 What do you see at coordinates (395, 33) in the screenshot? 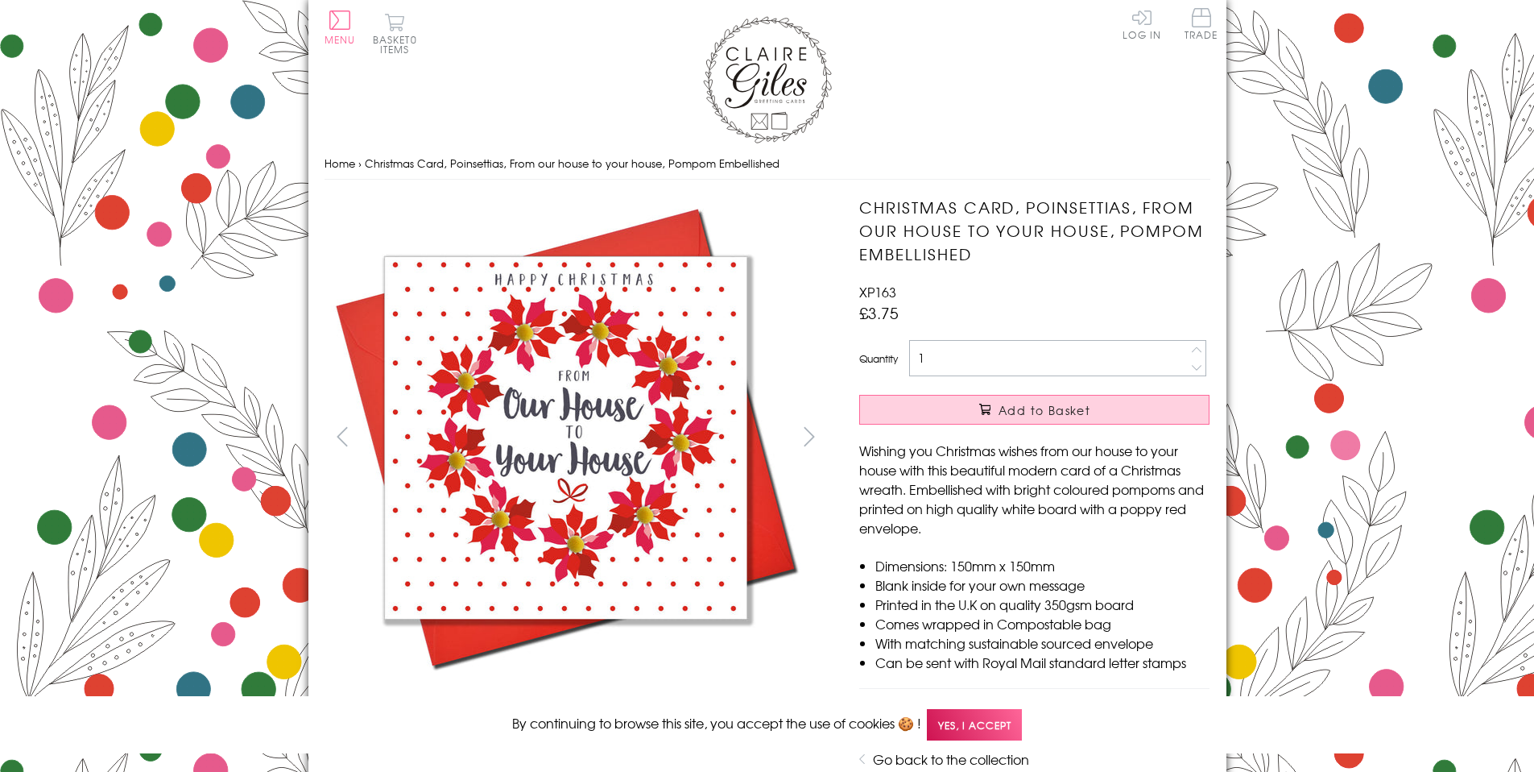
I see `button: Basket0 items` at bounding box center [395, 33].